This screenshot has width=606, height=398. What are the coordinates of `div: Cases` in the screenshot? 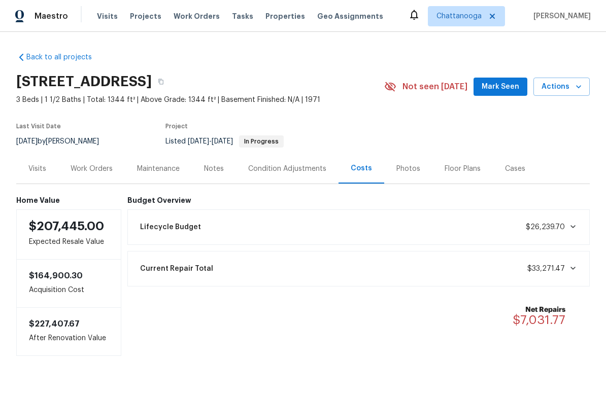 It's located at (515, 169).